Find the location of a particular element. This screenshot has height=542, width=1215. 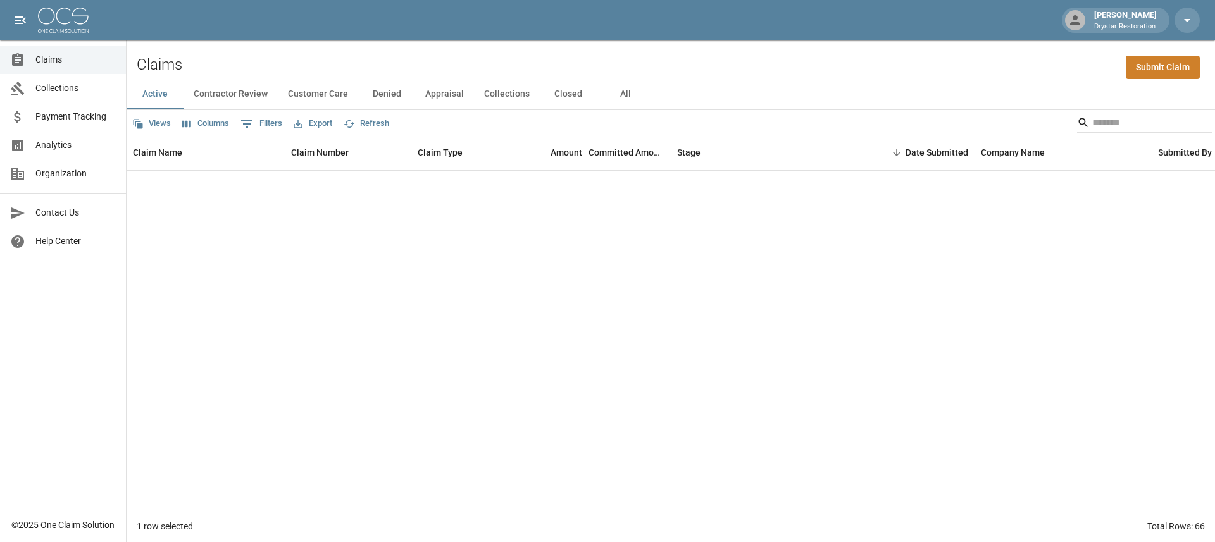

button: Contractor Review is located at coordinates (230, 94).